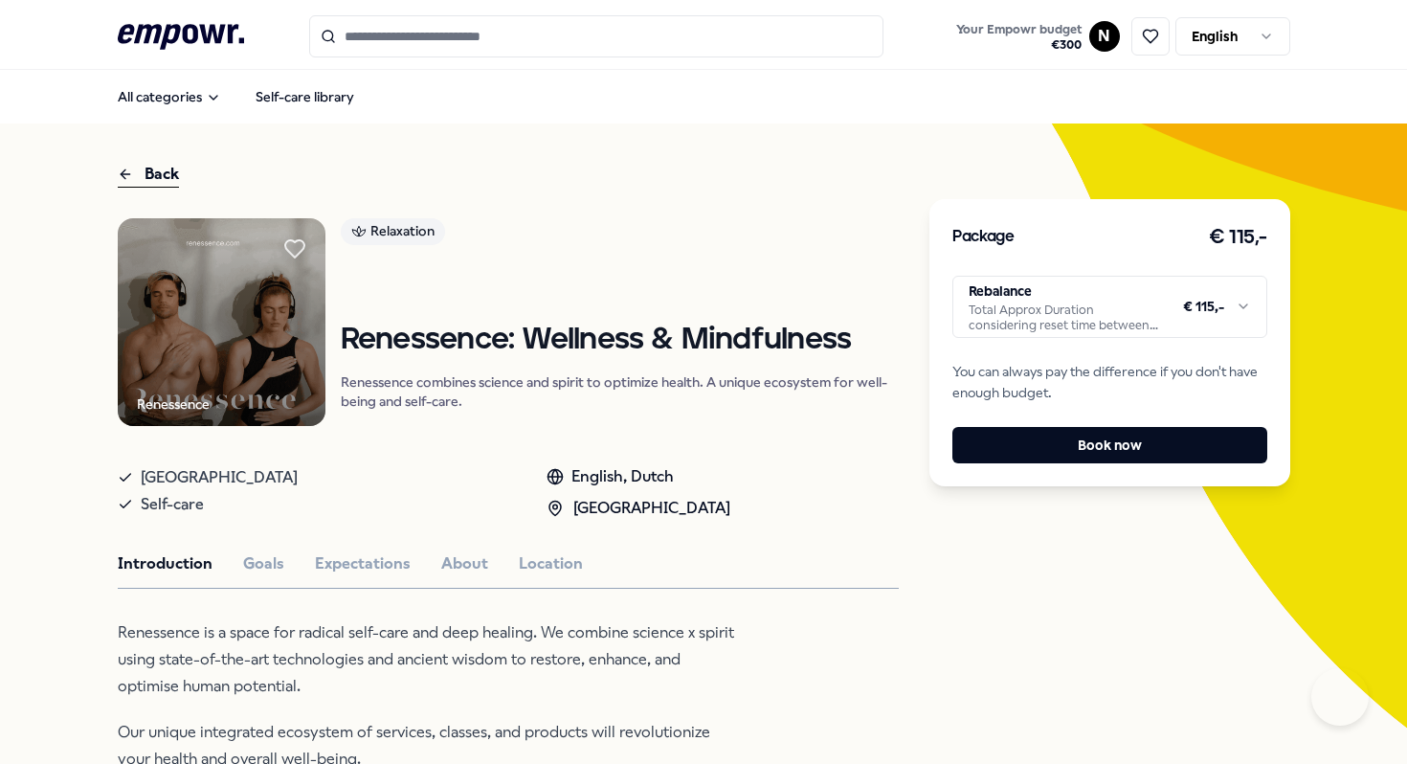 The width and height of the screenshot is (1407, 764). I want to click on h3: Package, so click(983, 237).